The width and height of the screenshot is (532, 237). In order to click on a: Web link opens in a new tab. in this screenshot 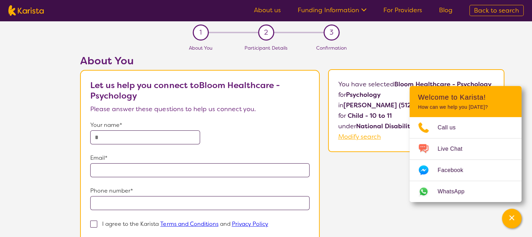, I will do `click(465, 192)`.